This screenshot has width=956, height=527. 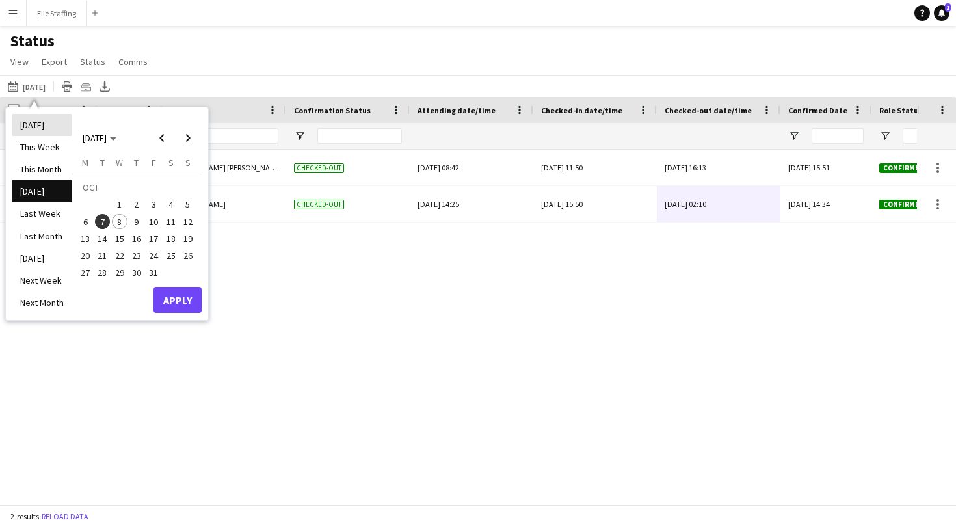 What do you see at coordinates (103, 239) in the screenshot?
I see `span: 14` at bounding box center [103, 239].